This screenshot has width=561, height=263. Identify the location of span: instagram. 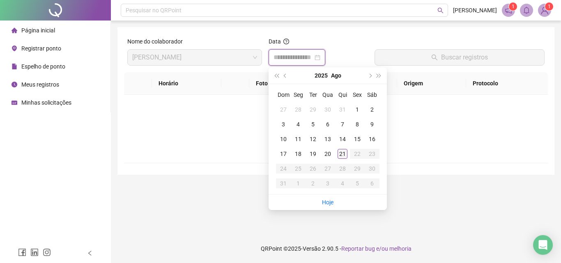
(47, 253).